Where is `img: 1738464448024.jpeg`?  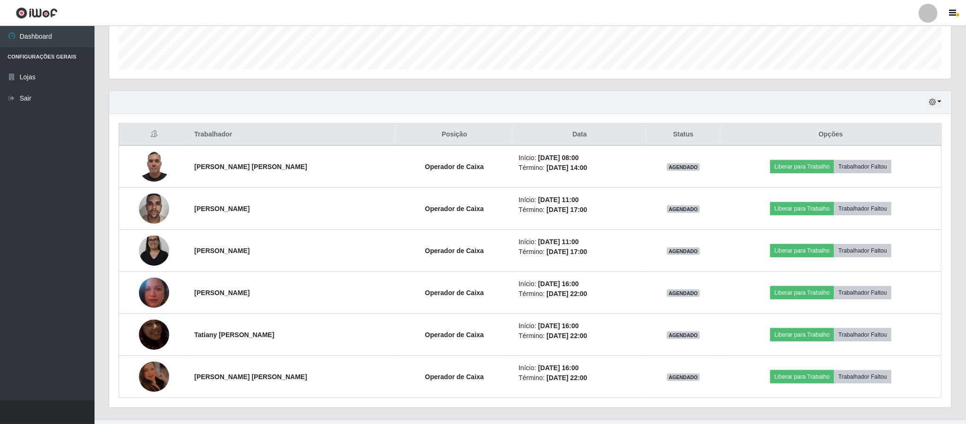
img: 1738464448024.jpeg is located at coordinates (154, 208).